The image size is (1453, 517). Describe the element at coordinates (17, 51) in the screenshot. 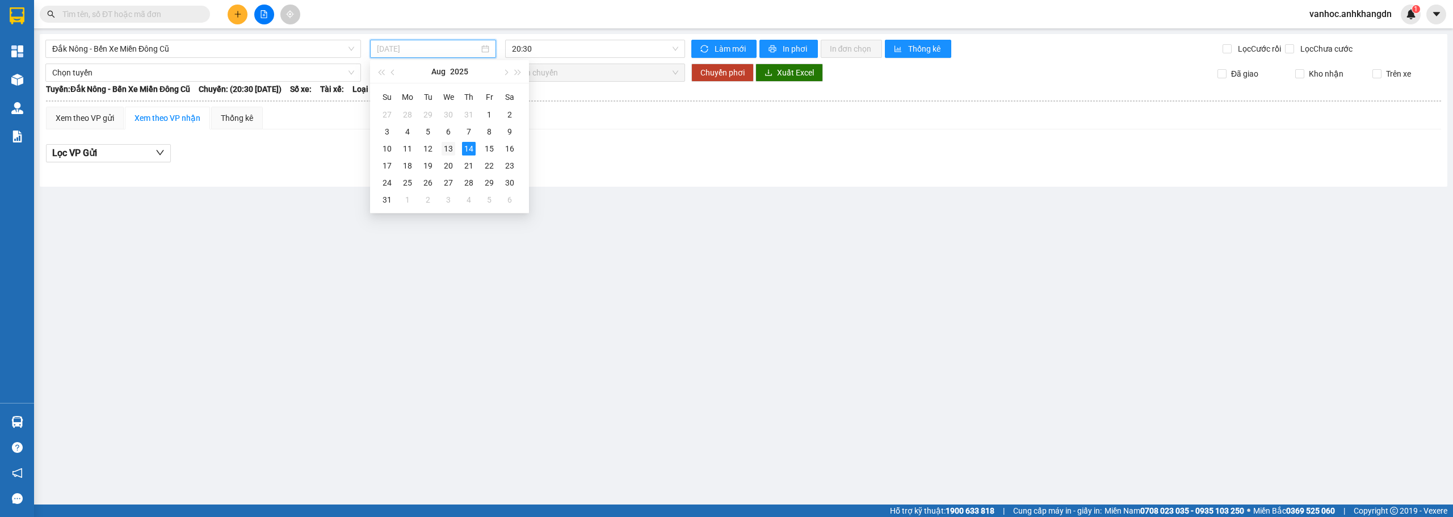

I see `img: dashboard-icon` at that location.